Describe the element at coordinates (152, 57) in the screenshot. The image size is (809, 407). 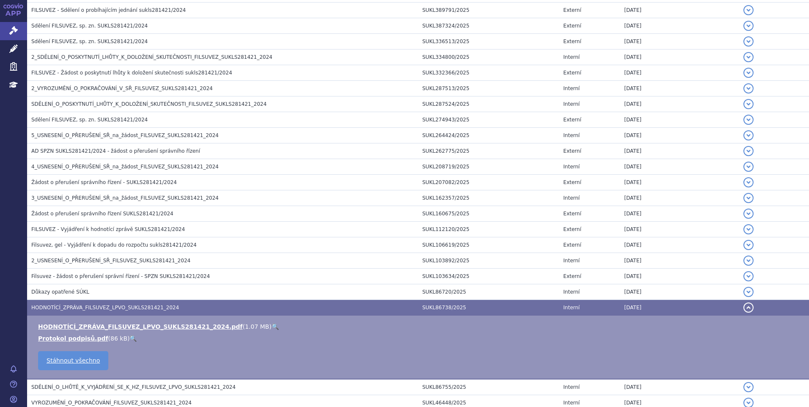
I see `span: 2_SDĚLENÍ_O_POSKYTNUTÍ_LHŮTY_K_DOLOŽENÍ_SKUTEČNOSTI_FILSUVEZ_SUKLS281421_2024` at that location.